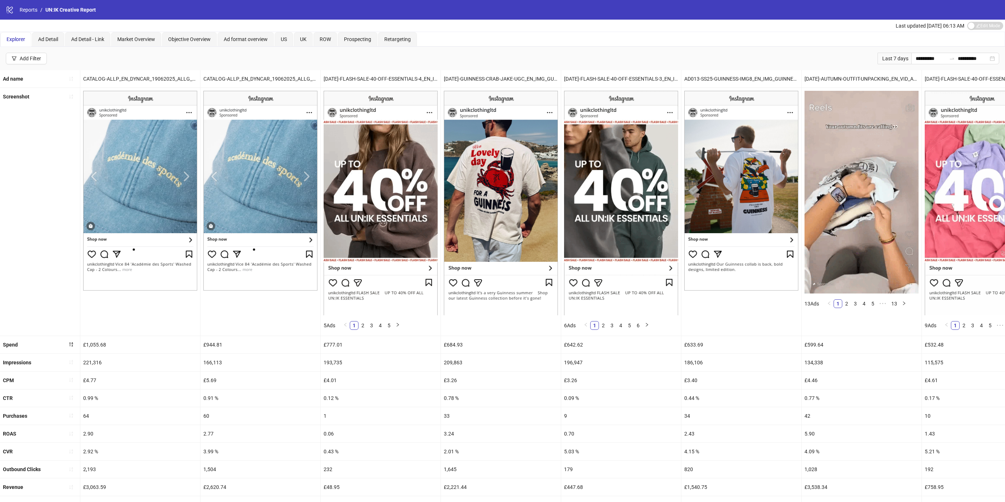  I want to click on div: £3,063.59, so click(140, 487).